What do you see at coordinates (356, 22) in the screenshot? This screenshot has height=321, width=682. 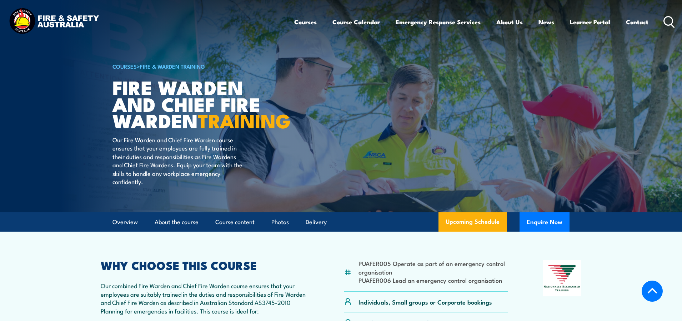 I see `a: Course Calendar` at bounding box center [356, 22].